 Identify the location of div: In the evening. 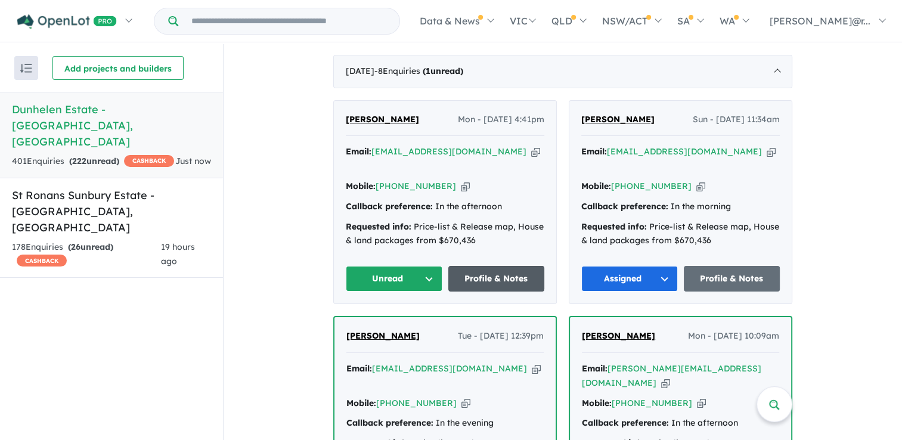
(445, 423).